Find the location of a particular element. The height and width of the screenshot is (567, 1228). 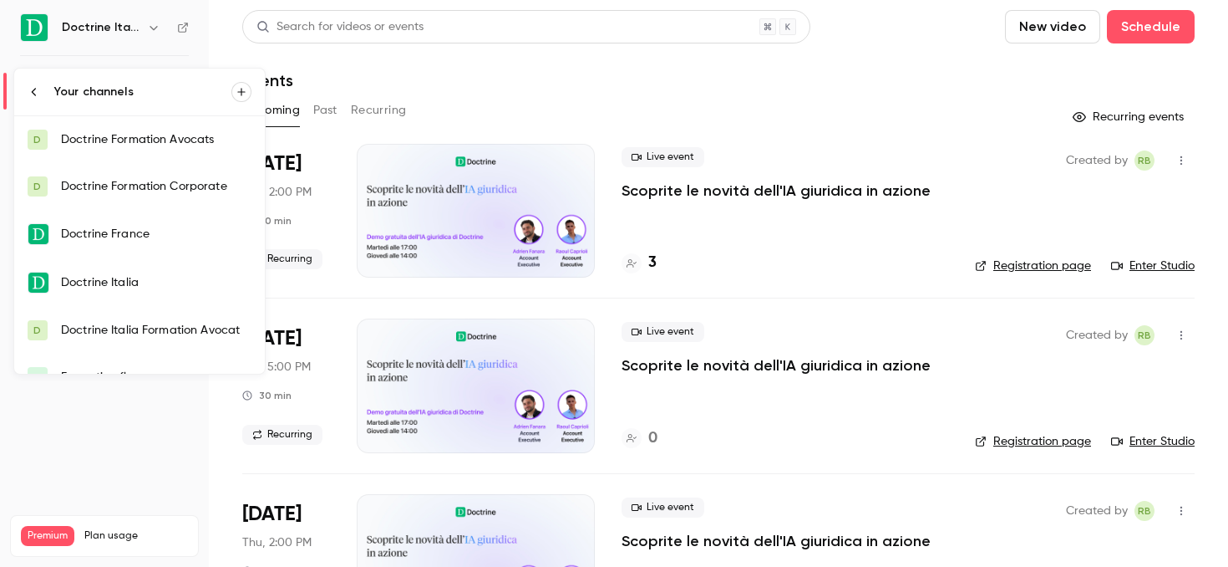

img: Doctrine France is located at coordinates (38, 234).